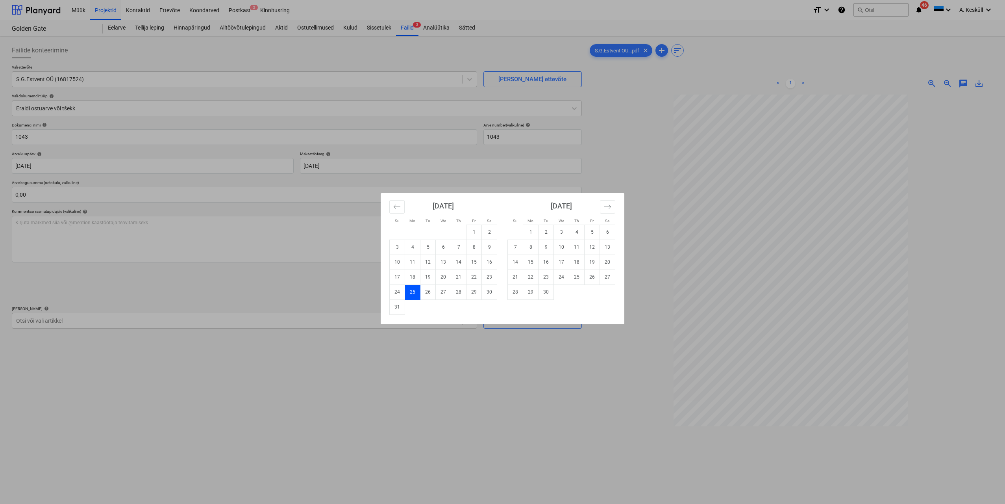 The width and height of the screenshot is (1005, 504). I want to click on td: Saturday, August 9, 2025, so click(489, 247).